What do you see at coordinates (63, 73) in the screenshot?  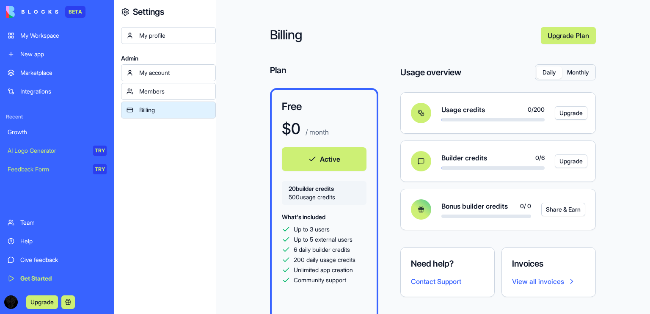 I see `div: Marketplace` at bounding box center [63, 73].